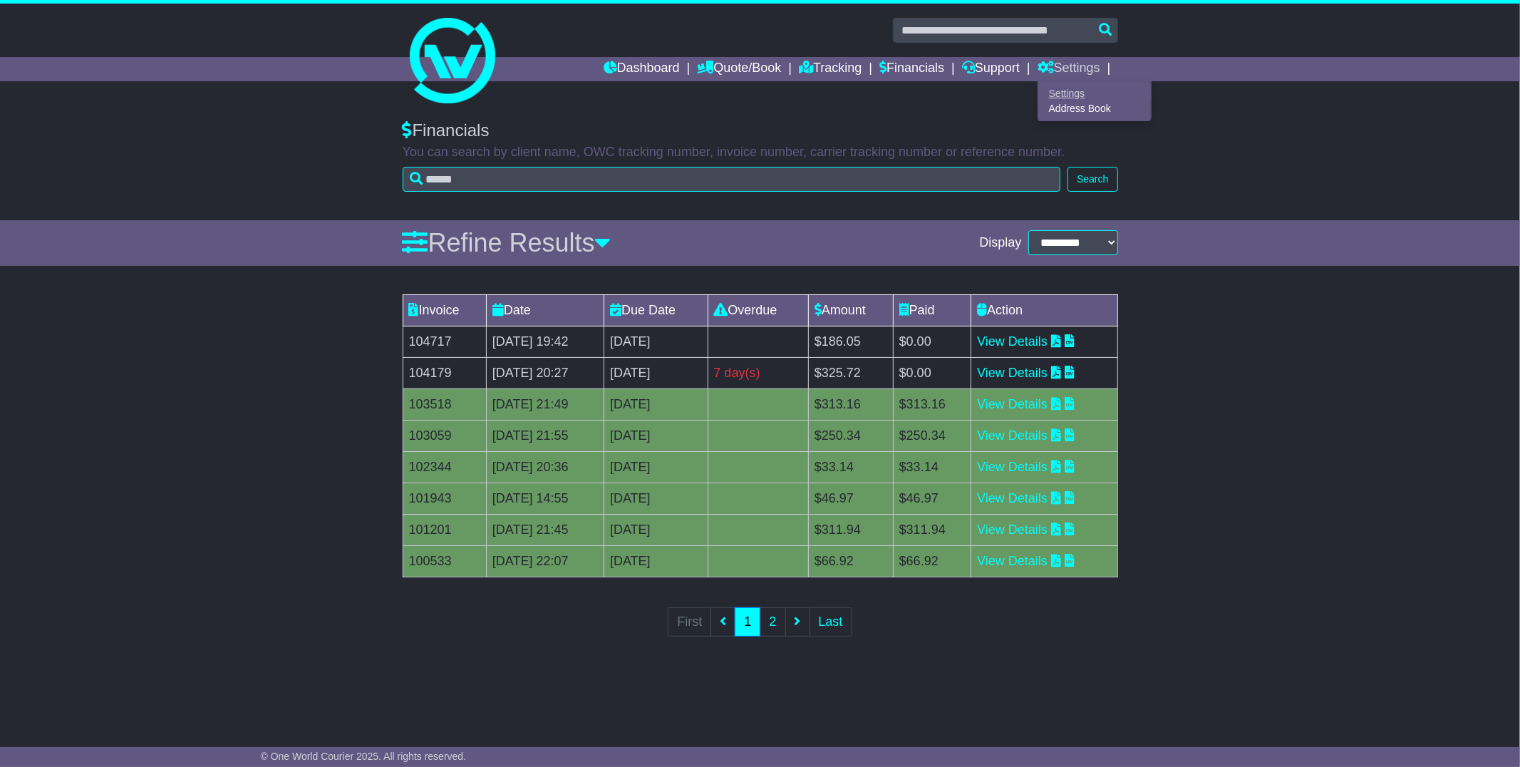  I want to click on td: Action, so click(1044, 310).